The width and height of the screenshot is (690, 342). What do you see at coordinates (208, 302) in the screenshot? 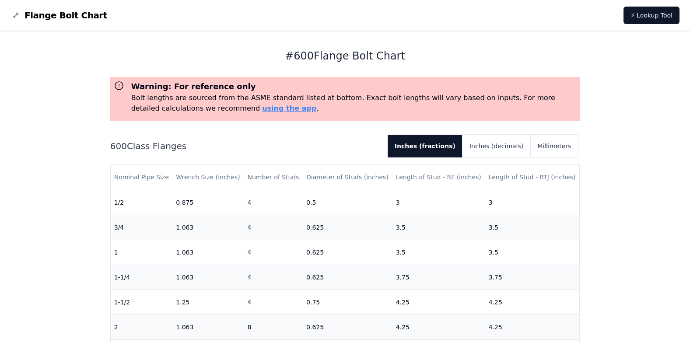
I see `td: 1.25` at bounding box center [208, 302].